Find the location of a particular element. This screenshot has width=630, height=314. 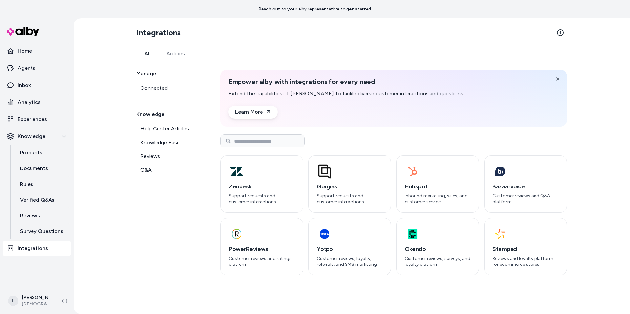

button: ZendeskSupport requests and customer interactions is located at coordinates (262, 184).